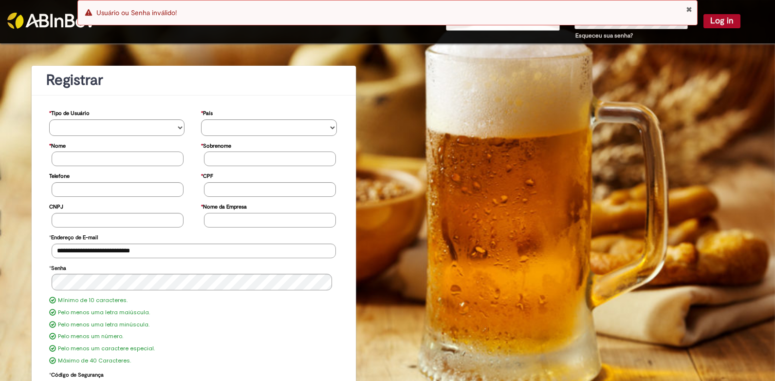 This screenshot has height=381, width=775. I want to click on label: Pelo menos uma letra minúscula., so click(104, 325).